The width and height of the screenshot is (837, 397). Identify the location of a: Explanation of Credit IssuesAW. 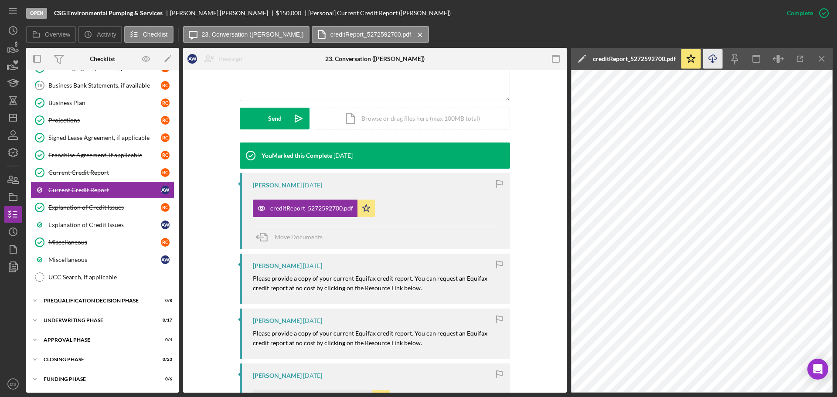
(102, 225).